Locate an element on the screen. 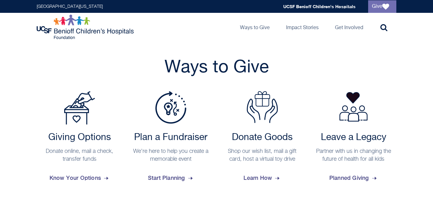 This screenshot has width=433, height=198. span: Planned Giving is located at coordinates (354, 178).